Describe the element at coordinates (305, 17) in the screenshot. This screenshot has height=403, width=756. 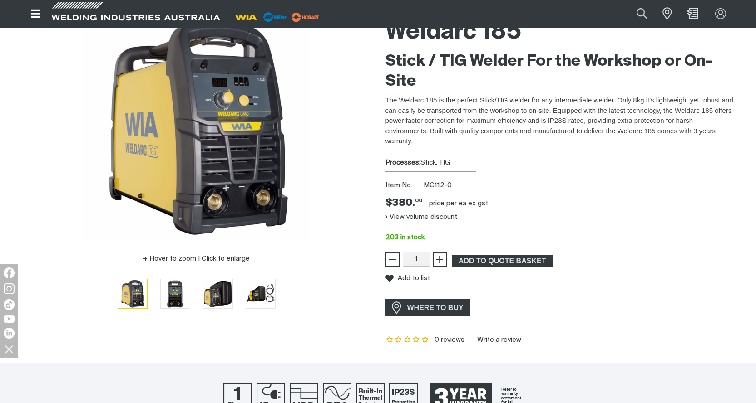
I see `img: miller` at that location.